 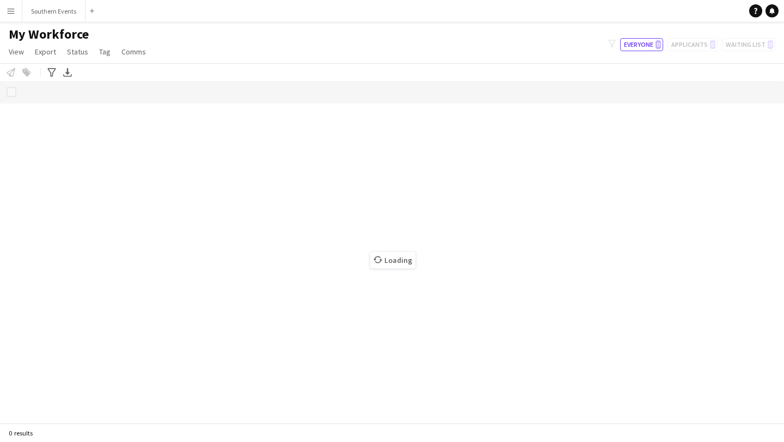 What do you see at coordinates (54, 11) in the screenshot?
I see `button: Southern Events` at bounding box center [54, 11].